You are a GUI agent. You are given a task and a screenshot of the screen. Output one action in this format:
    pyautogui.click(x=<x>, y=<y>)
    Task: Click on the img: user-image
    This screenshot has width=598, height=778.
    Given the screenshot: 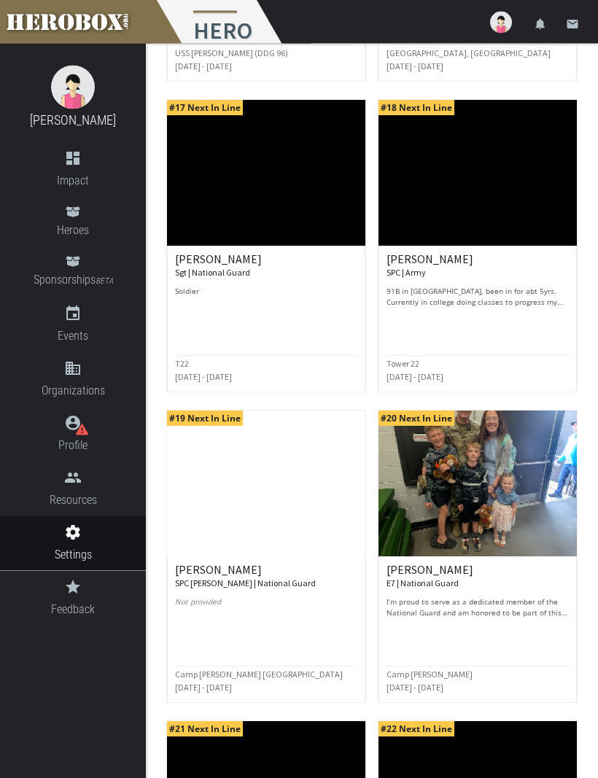 What is the action you would take?
    pyautogui.click(x=501, y=23)
    